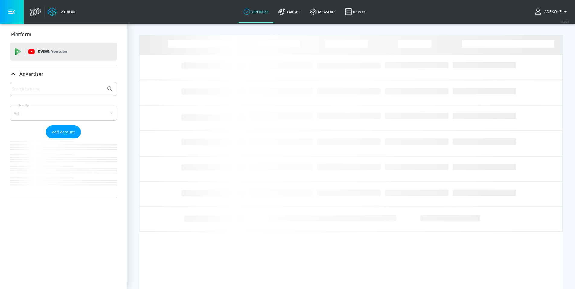 This screenshot has width=575, height=289. Describe the element at coordinates (59, 51) in the screenshot. I see `p: Youtube` at that location.